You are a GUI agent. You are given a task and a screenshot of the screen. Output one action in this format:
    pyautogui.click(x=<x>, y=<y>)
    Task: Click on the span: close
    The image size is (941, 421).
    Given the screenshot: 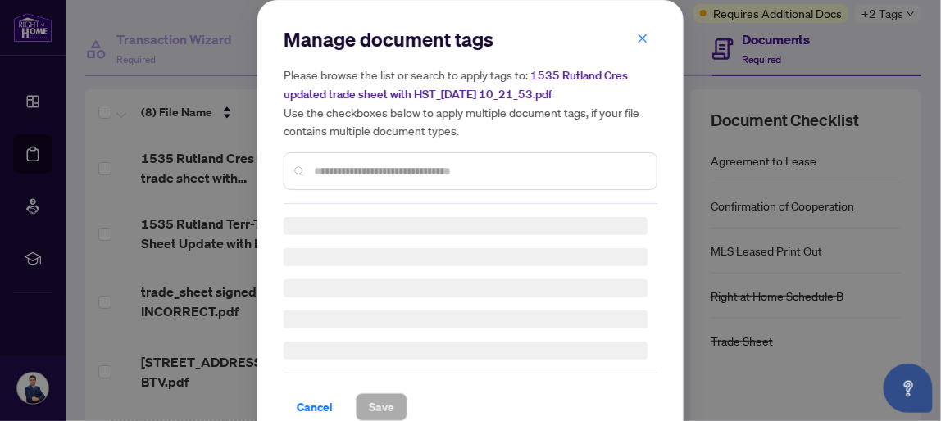 What is the action you would take?
    pyautogui.click(x=643, y=39)
    